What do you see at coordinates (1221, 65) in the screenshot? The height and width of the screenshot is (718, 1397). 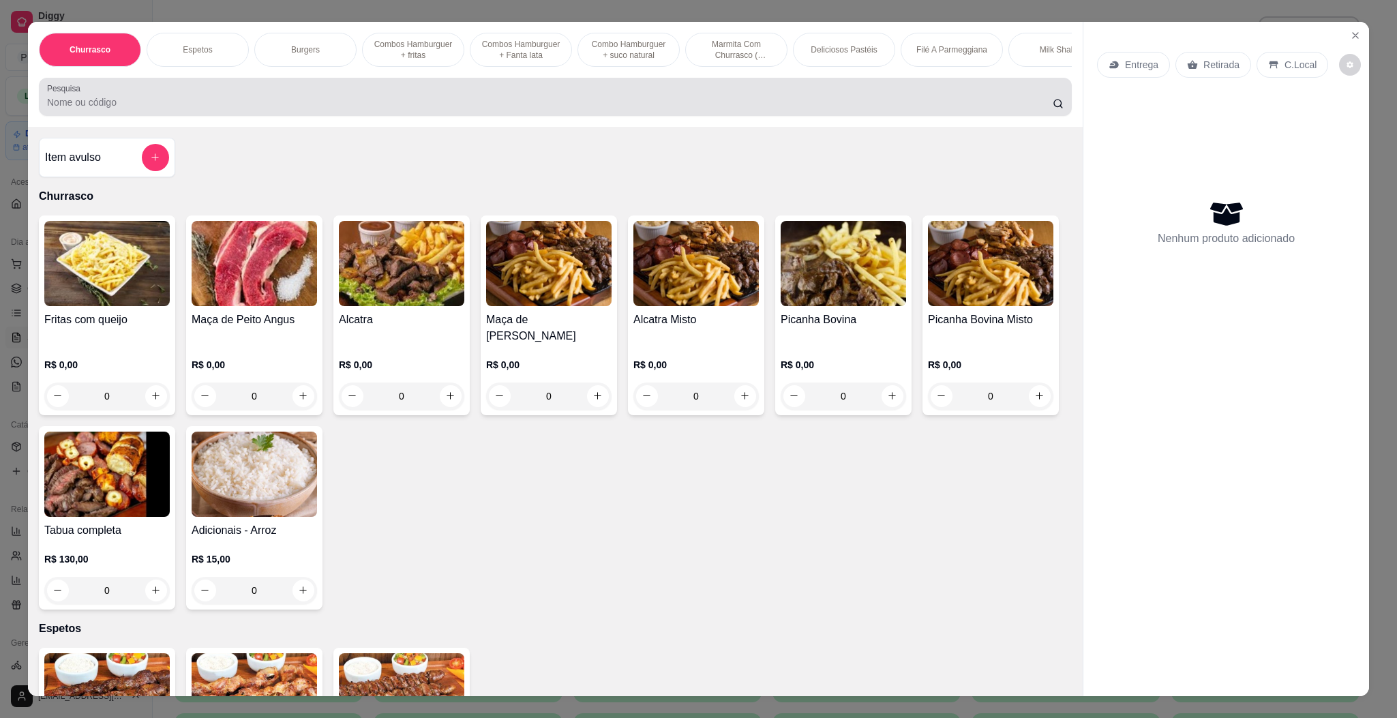 I see `p: Retirada` at bounding box center [1221, 65].